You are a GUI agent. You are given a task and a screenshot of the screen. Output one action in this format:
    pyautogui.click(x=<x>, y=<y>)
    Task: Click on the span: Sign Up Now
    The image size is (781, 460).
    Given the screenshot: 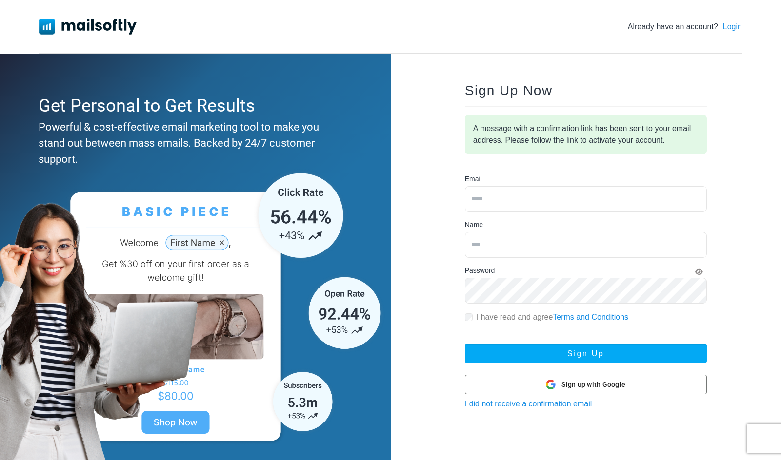 What is the action you would take?
    pyautogui.click(x=509, y=90)
    